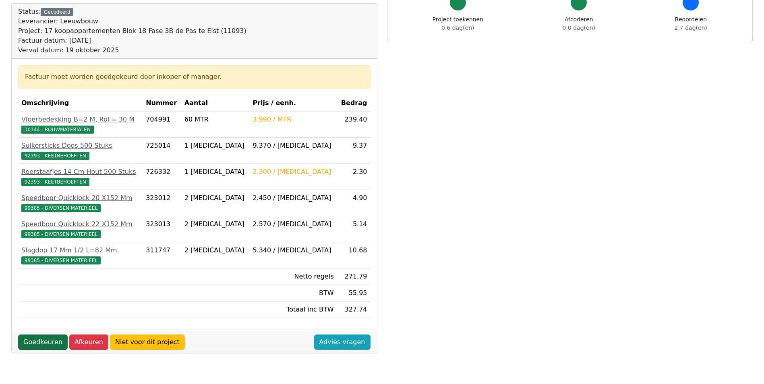  Describe the element at coordinates (132, 21) in the screenshot. I see `div: Leverancier: Leeuwbouw` at that location.